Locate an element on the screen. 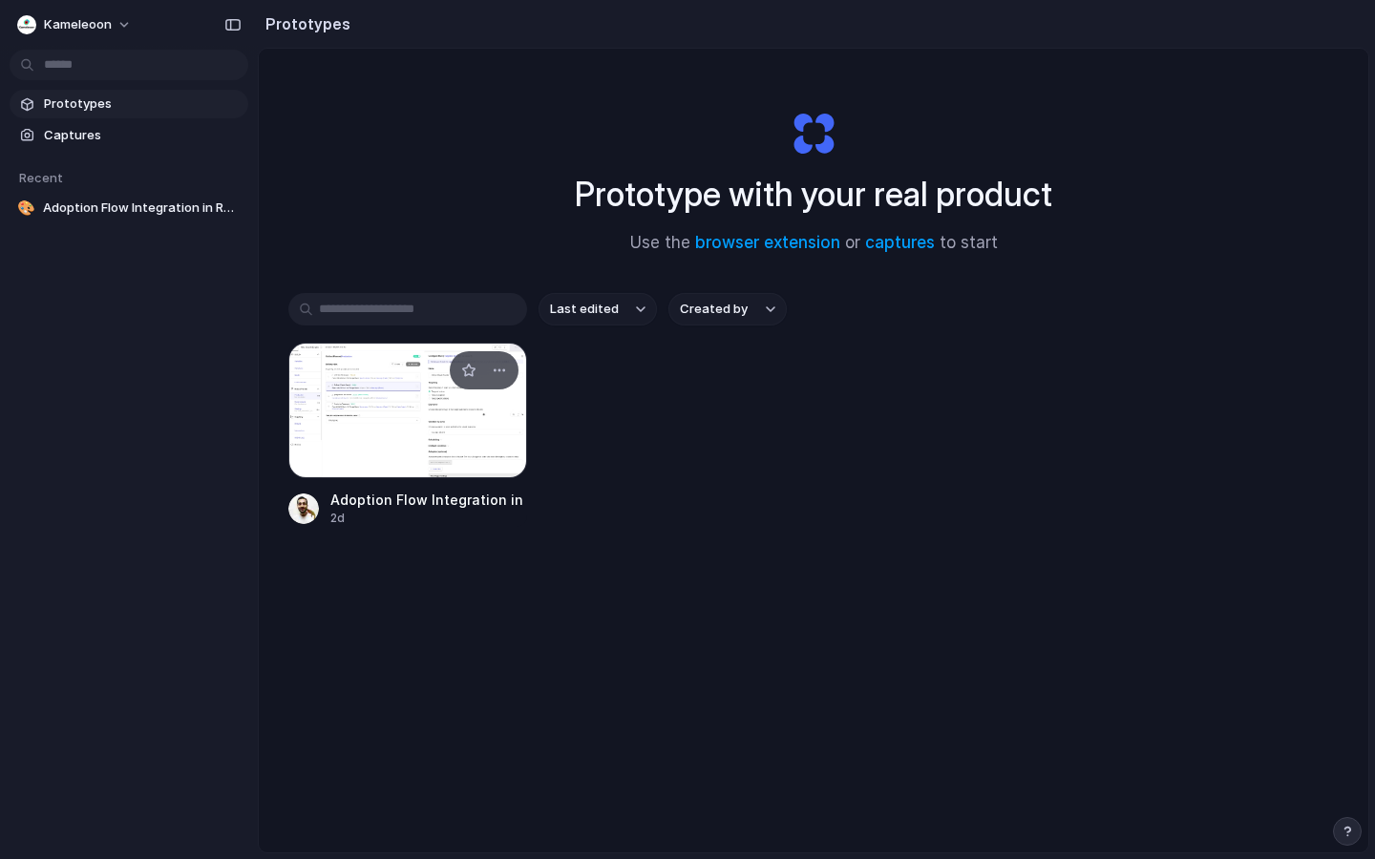 The width and height of the screenshot is (1375, 859). button: Created by is located at coordinates (727, 309).